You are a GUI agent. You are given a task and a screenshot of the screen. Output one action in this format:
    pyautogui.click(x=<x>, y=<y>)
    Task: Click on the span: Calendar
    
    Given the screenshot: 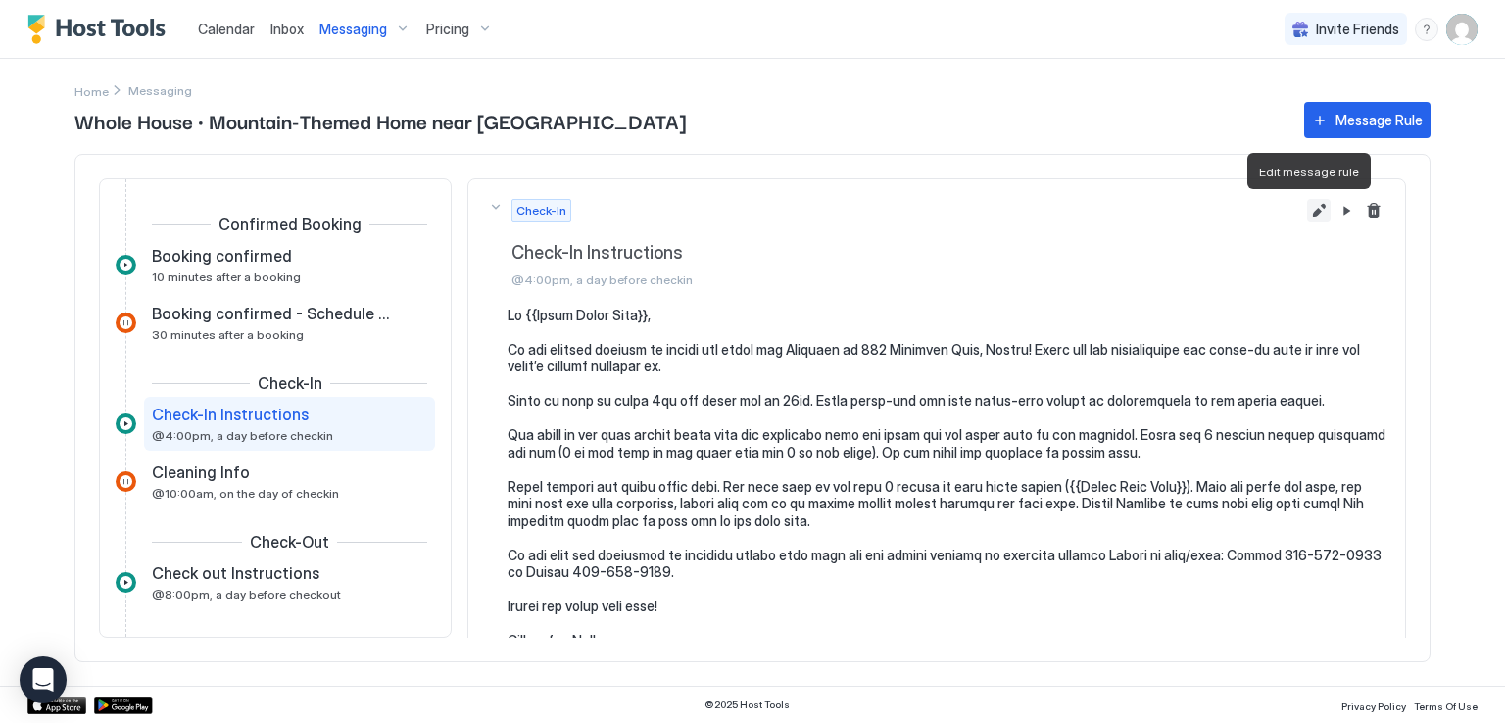 What is the action you would take?
    pyautogui.click(x=226, y=28)
    